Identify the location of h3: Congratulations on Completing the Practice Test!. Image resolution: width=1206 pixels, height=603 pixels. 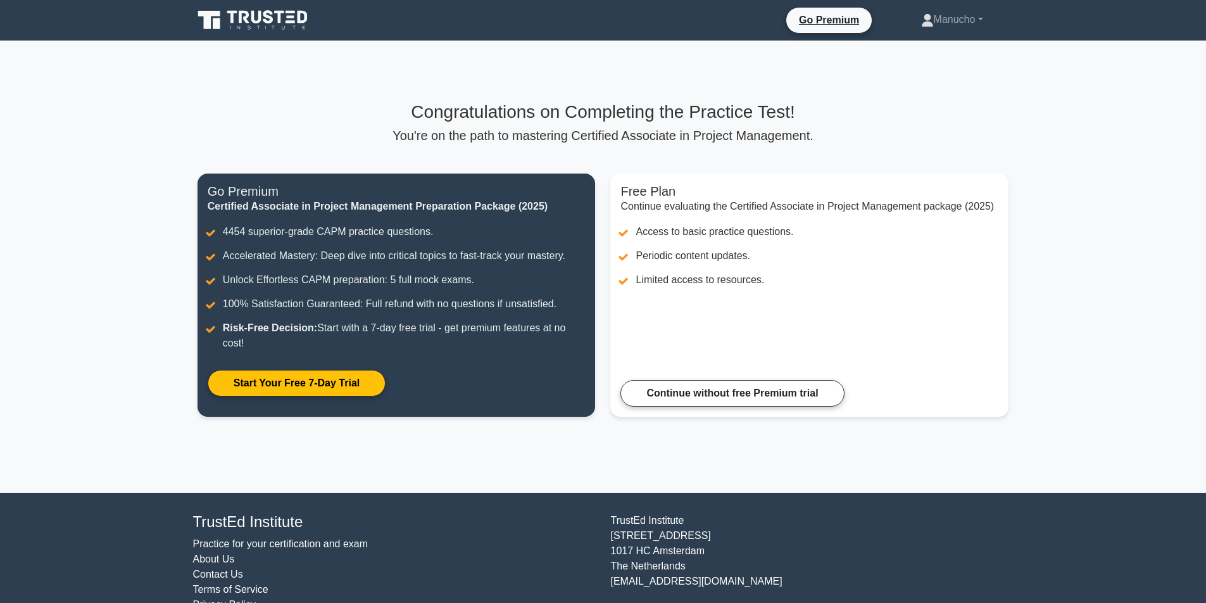
(603, 112).